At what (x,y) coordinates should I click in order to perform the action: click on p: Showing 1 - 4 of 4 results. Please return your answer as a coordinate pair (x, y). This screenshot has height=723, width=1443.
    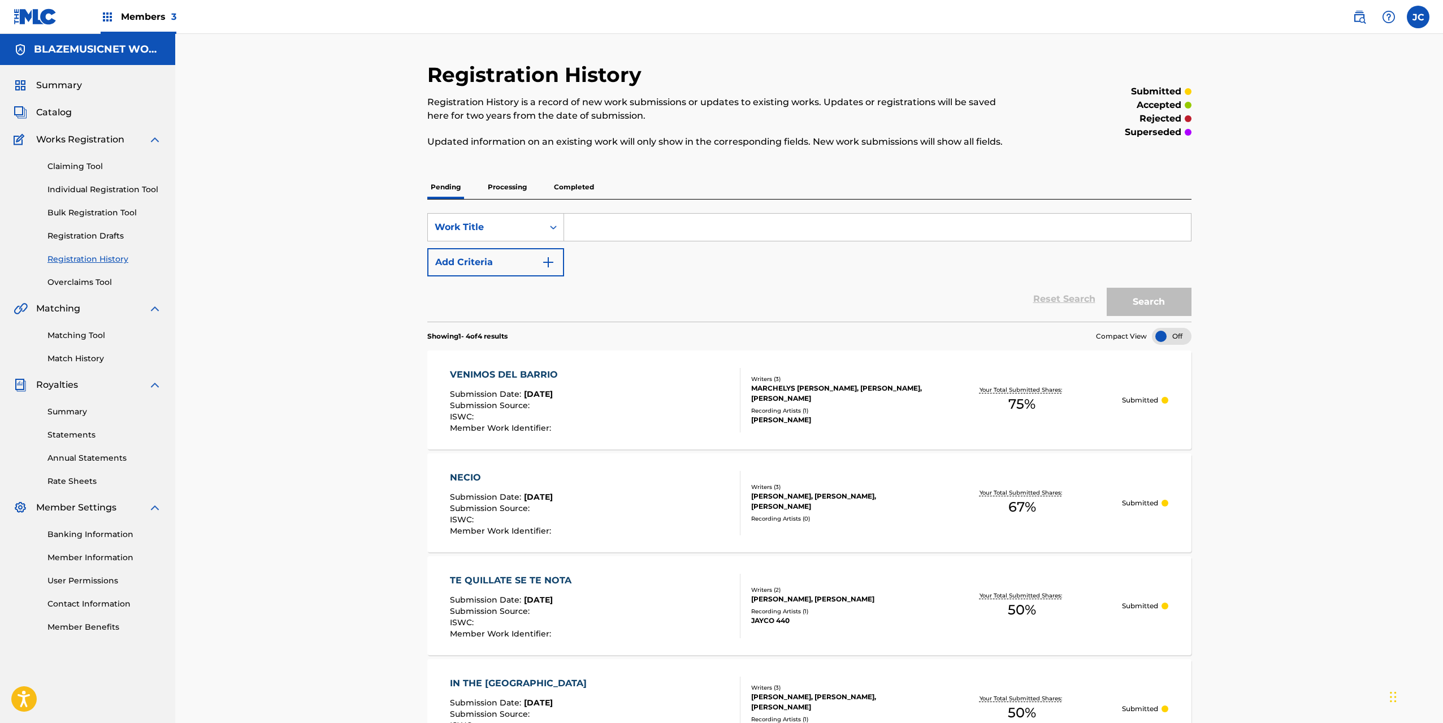
    Looking at the image, I should click on (467, 336).